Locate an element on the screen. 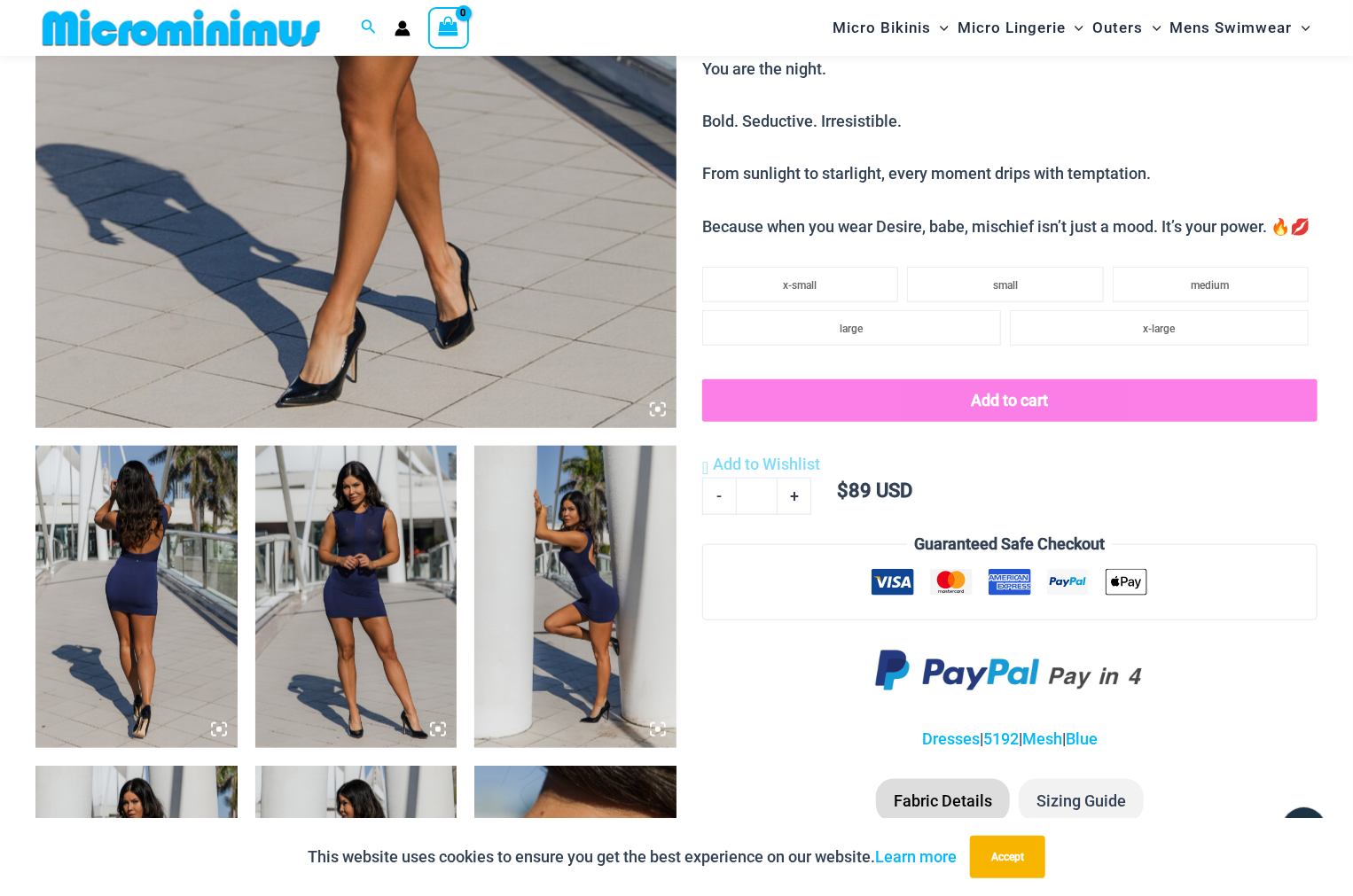 This screenshot has height=896, width=1353. span: x-large is located at coordinates (1159, 329).